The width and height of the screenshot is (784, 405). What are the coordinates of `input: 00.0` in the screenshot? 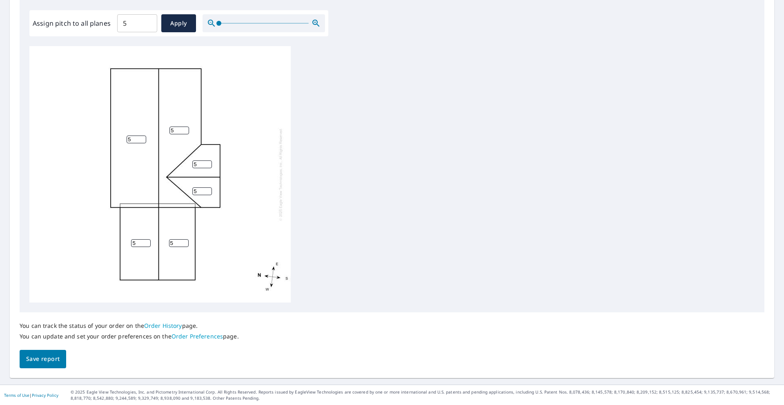 It's located at (137, 23).